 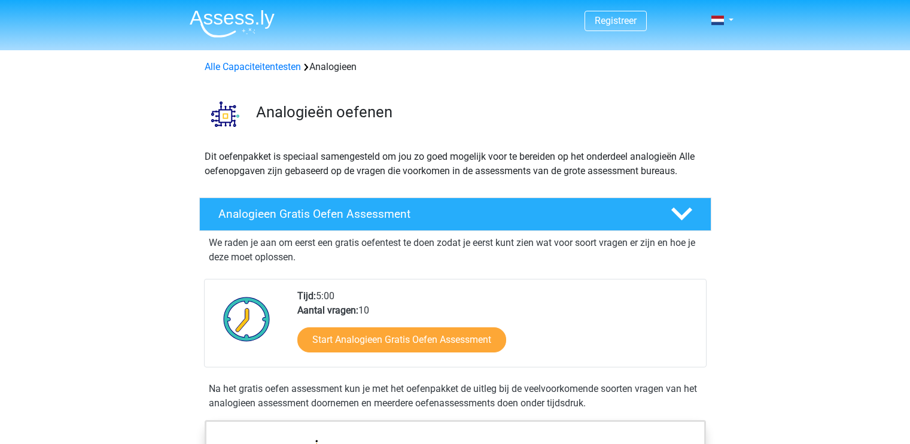 I want to click on img: Assessly, so click(x=232, y=23).